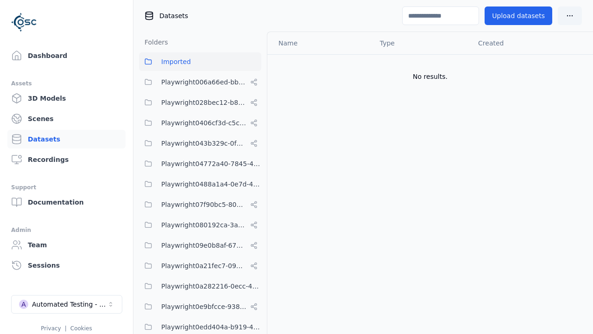 Image resolution: width=593 pixels, height=334 pixels. What do you see at coordinates (24, 304) in the screenshot?
I see `div: A` at bounding box center [24, 304].